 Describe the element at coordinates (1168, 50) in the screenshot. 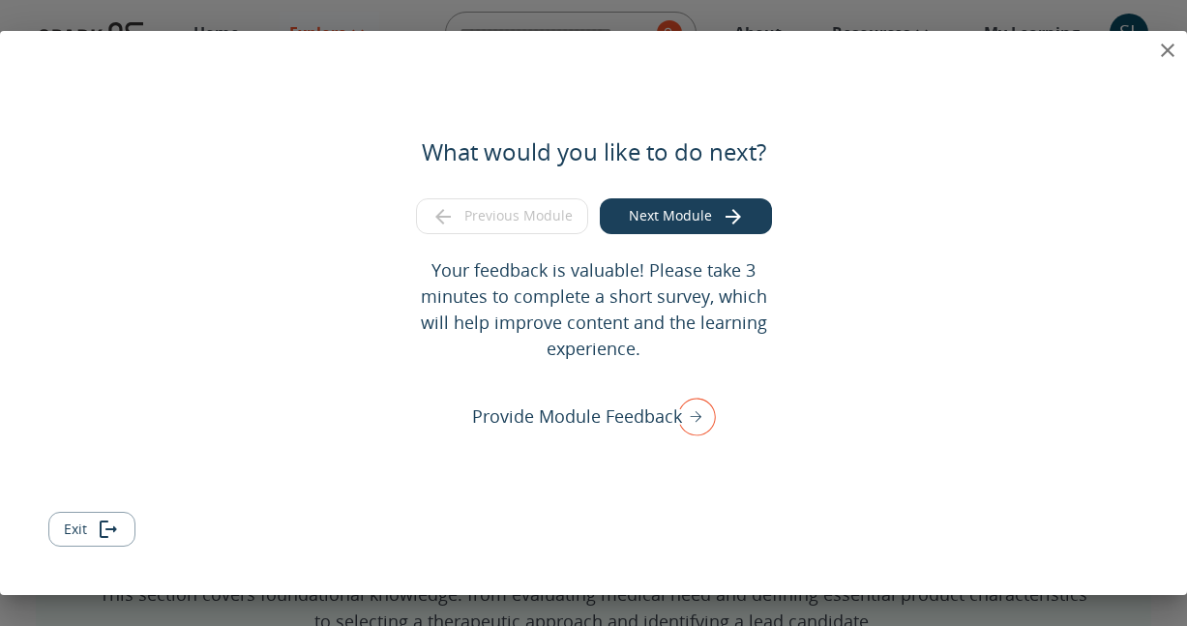

I see `button: close` at that location.